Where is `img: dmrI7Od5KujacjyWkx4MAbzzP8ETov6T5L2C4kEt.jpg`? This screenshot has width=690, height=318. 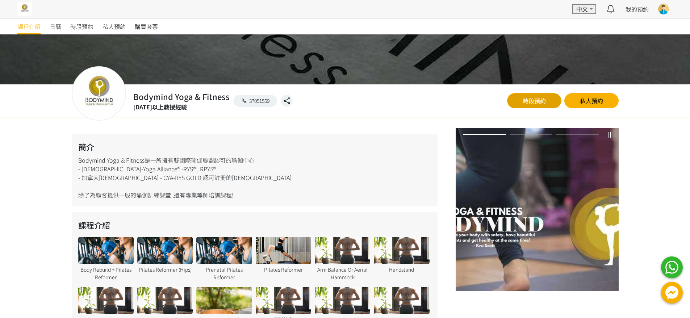 img: dmrI7Od5KujacjyWkx4MAbzzP8ETov6T5L2C4kEt.jpg is located at coordinates (537, 210).